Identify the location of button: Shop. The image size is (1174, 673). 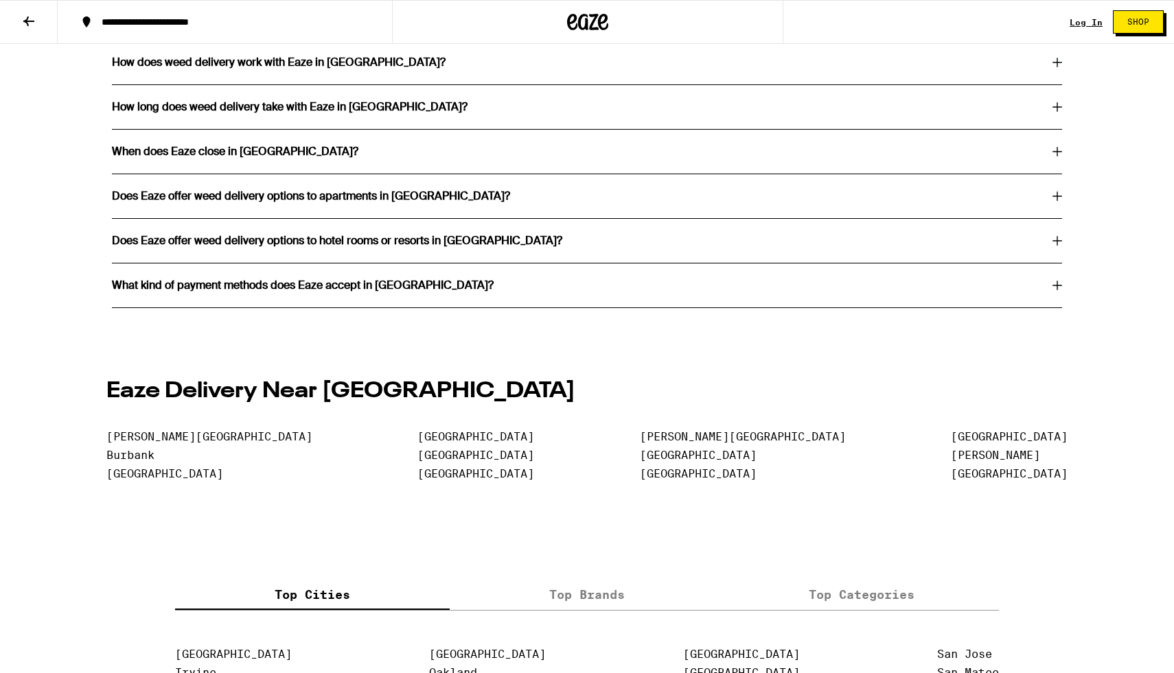
(1138, 22).